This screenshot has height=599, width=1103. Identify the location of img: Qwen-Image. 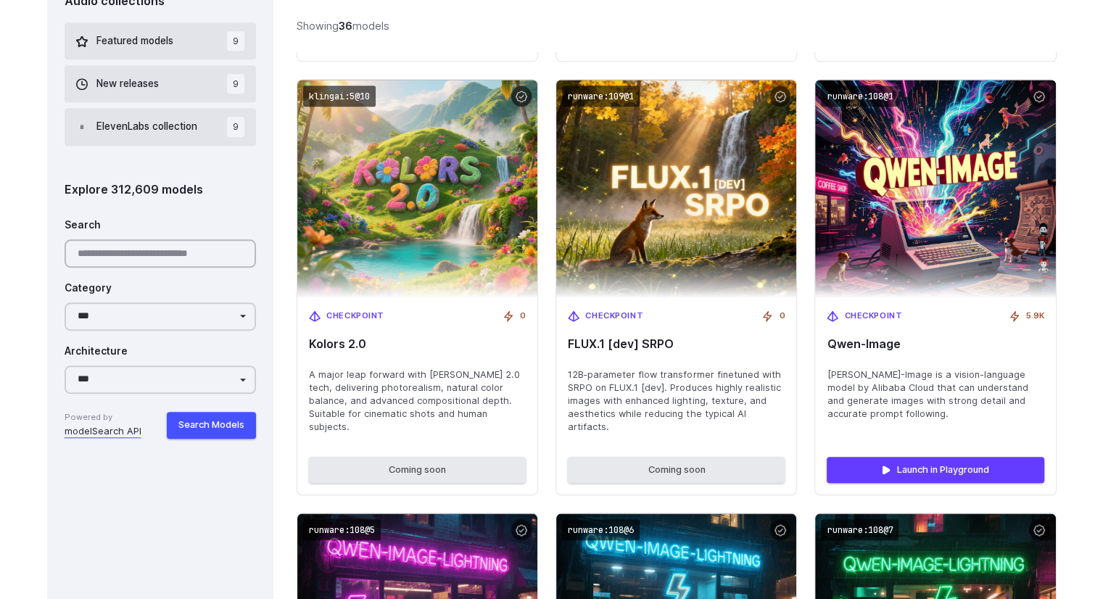
(934, 188).